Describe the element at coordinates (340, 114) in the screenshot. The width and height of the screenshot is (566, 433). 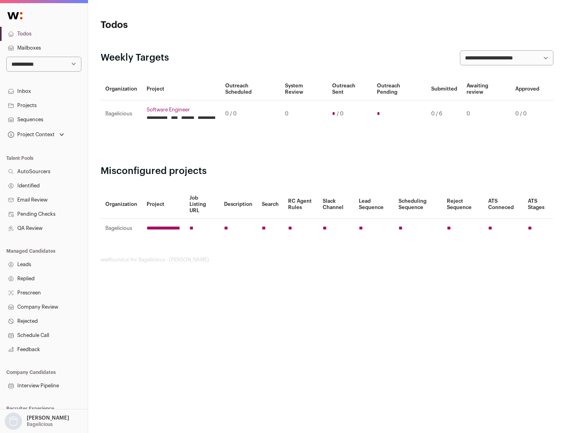
I see `span: / 0` at that location.